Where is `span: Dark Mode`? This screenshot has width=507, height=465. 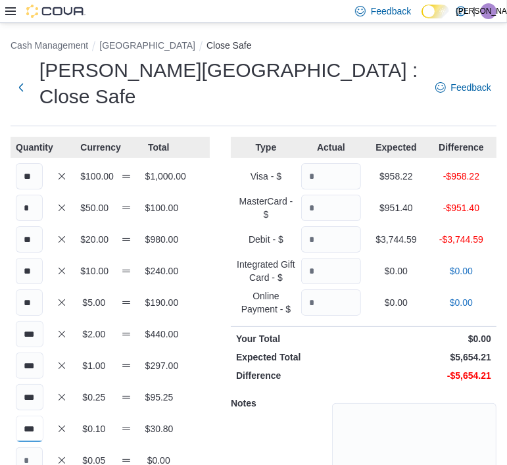 span: Dark Mode is located at coordinates (421, 18).